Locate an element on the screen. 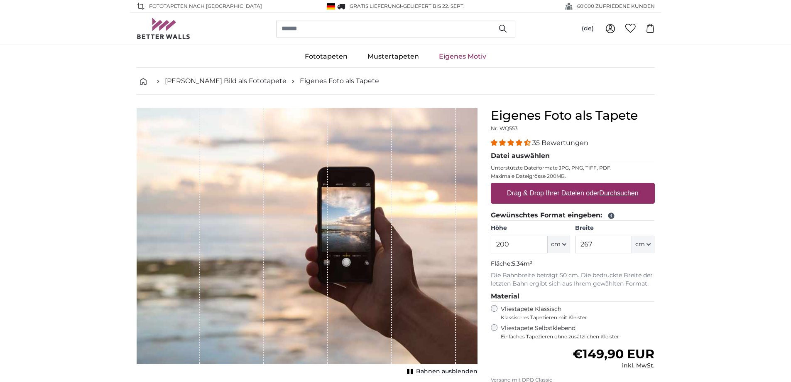 This screenshot has width=791, height=382. span: 5.34m² is located at coordinates (522, 263).